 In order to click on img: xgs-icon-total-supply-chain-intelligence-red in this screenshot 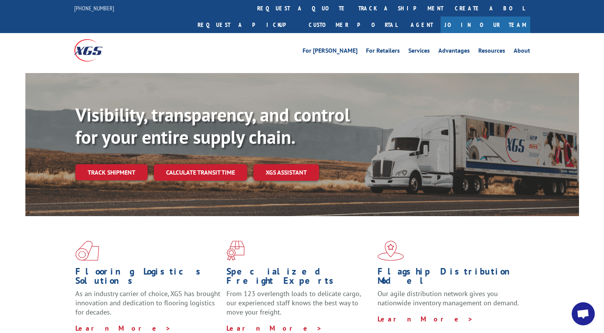, I will do `click(87, 251)`.